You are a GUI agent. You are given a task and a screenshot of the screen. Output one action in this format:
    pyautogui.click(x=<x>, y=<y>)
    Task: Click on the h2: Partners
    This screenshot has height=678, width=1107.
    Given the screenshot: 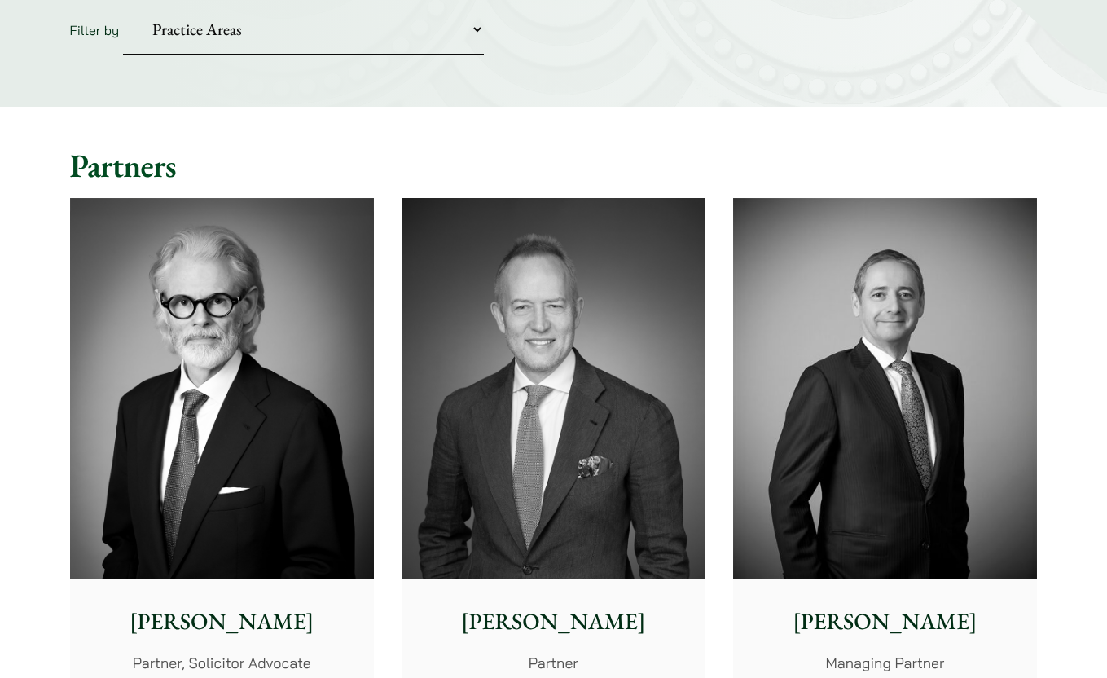 What is the action you would take?
    pyautogui.click(x=554, y=165)
    